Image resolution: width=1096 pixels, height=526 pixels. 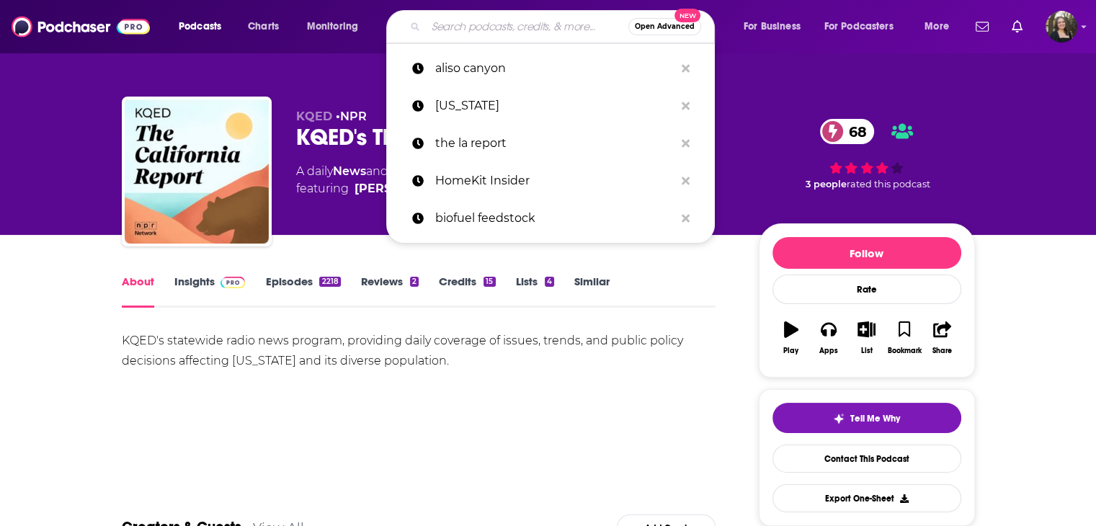 What do you see at coordinates (197, 171) in the screenshot?
I see `img: KQED's The California Report` at bounding box center [197, 171].